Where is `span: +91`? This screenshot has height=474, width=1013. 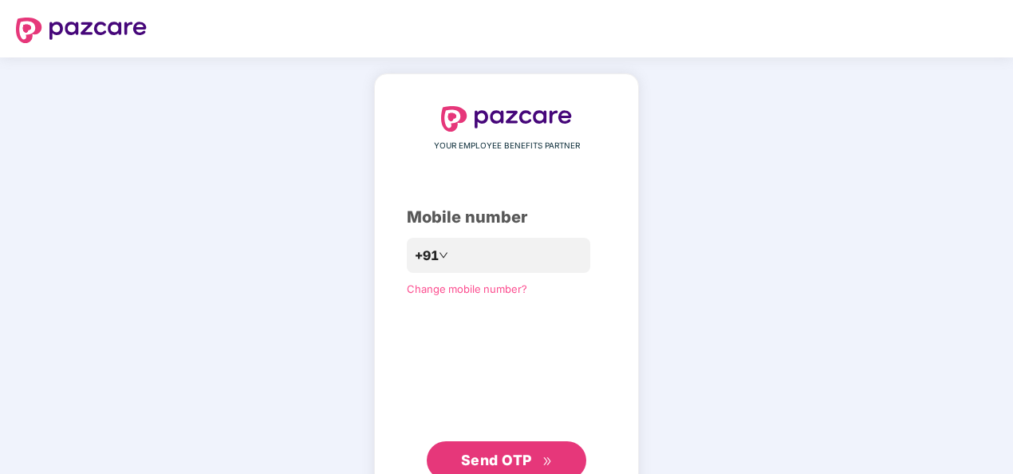 span: +91 is located at coordinates (427, 255).